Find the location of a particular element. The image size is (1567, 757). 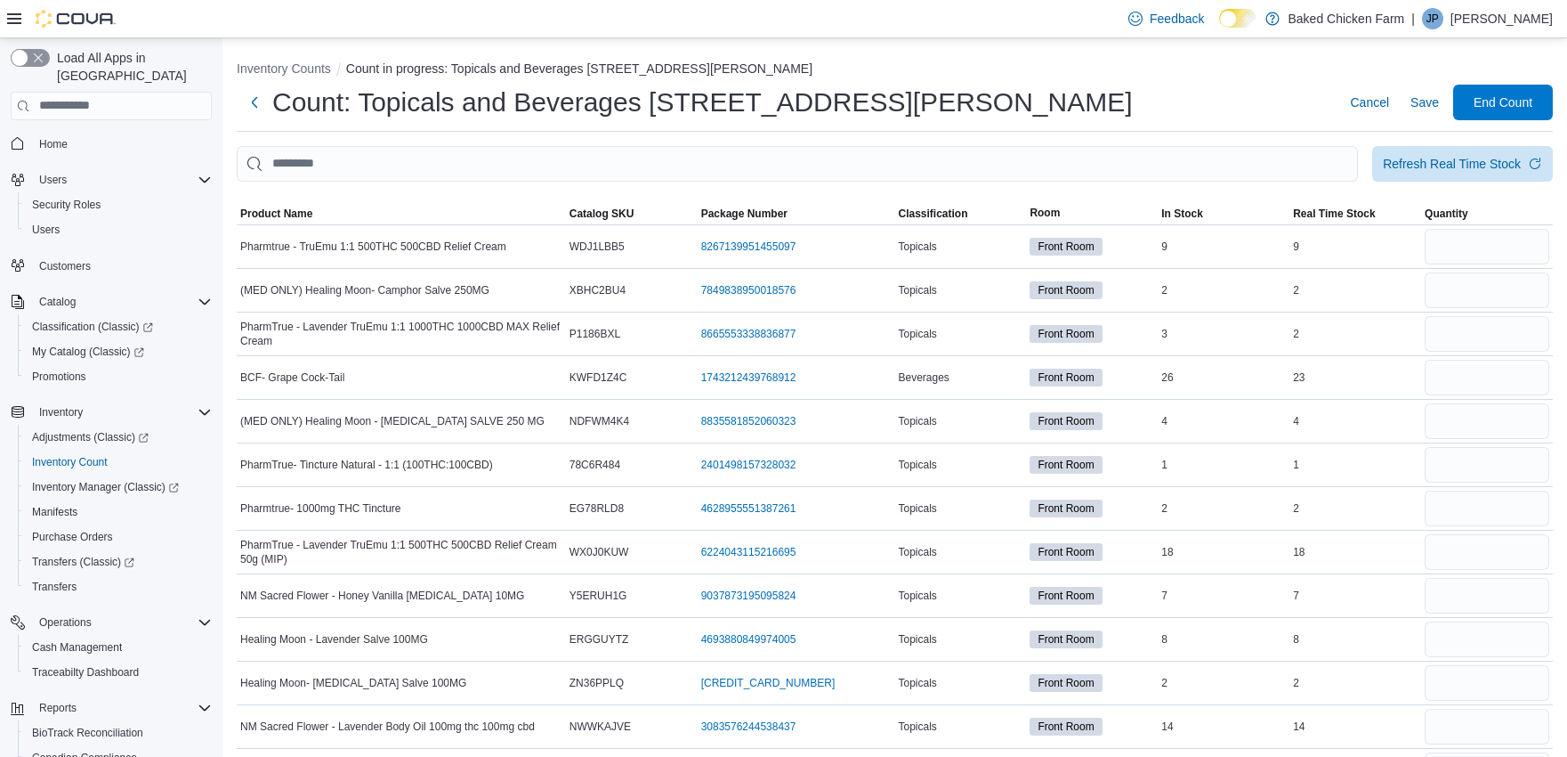

span: Product Name is located at coordinates (276, 214).